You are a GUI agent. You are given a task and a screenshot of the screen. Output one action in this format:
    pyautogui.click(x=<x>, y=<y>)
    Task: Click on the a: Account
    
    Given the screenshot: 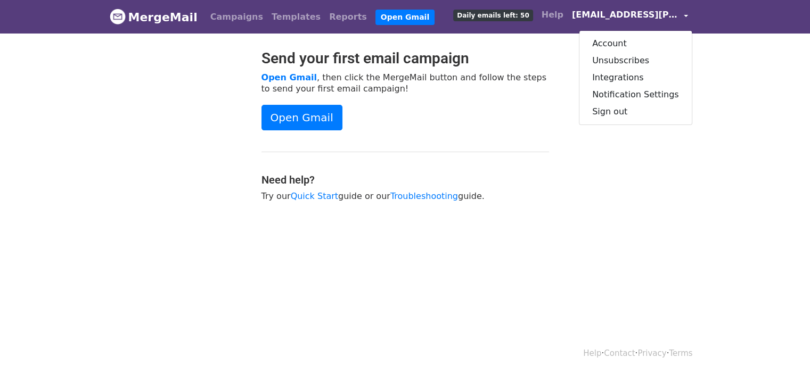 What is the action you would take?
    pyautogui.click(x=635, y=44)
    